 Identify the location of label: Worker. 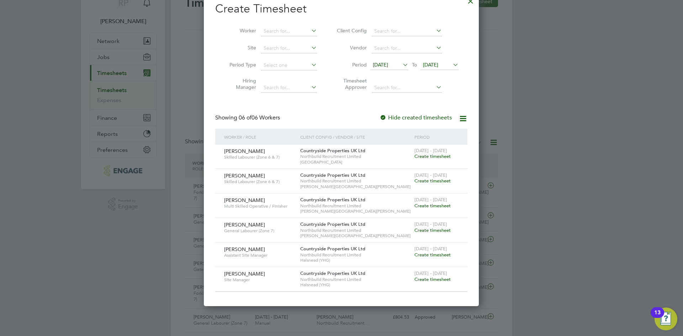
(240, 31).